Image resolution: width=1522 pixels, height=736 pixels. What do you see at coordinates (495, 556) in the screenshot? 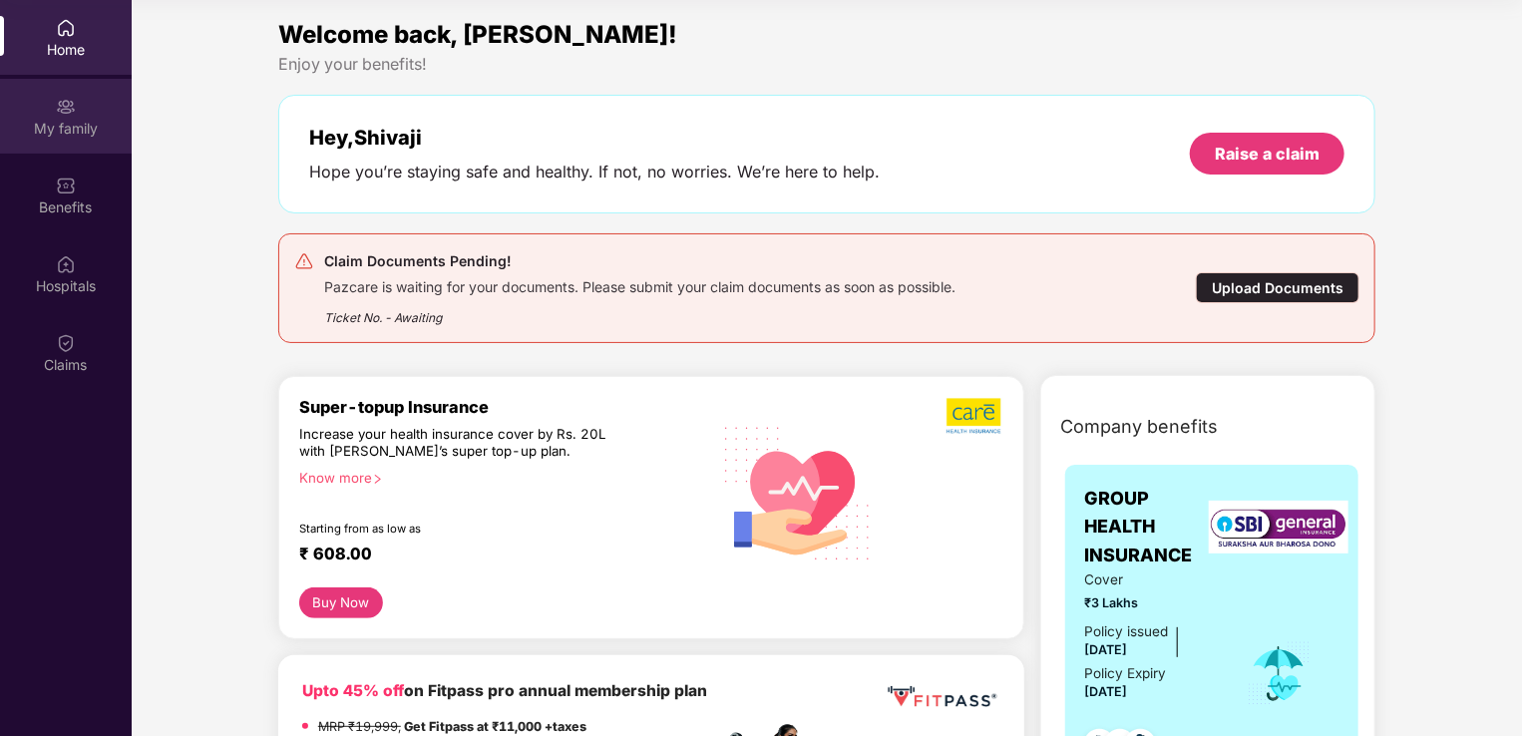
I see `div: ₹ 608.00` at bounding box center [495, 556].